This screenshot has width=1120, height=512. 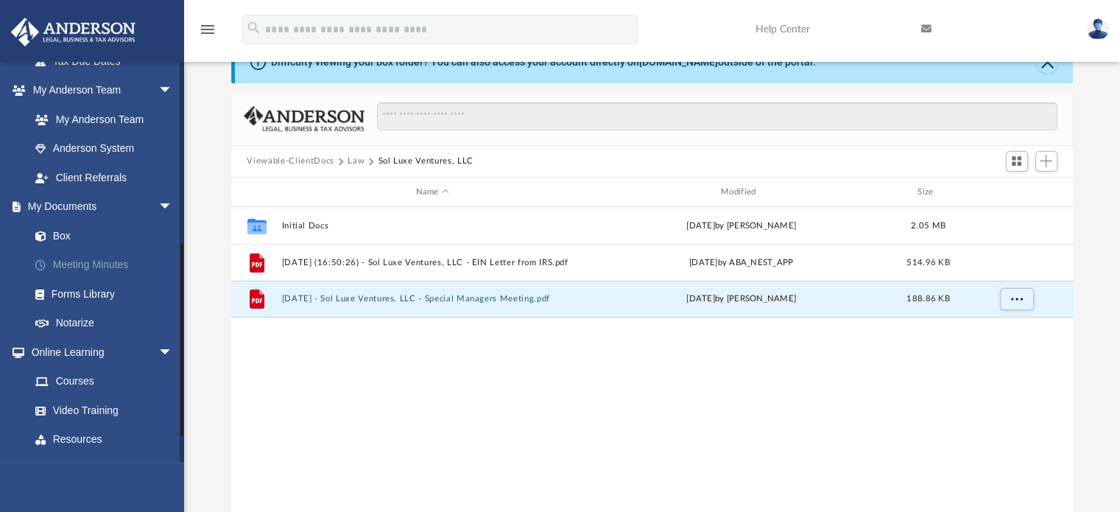 I want to click on i: menu, so click(x=208, y=29).